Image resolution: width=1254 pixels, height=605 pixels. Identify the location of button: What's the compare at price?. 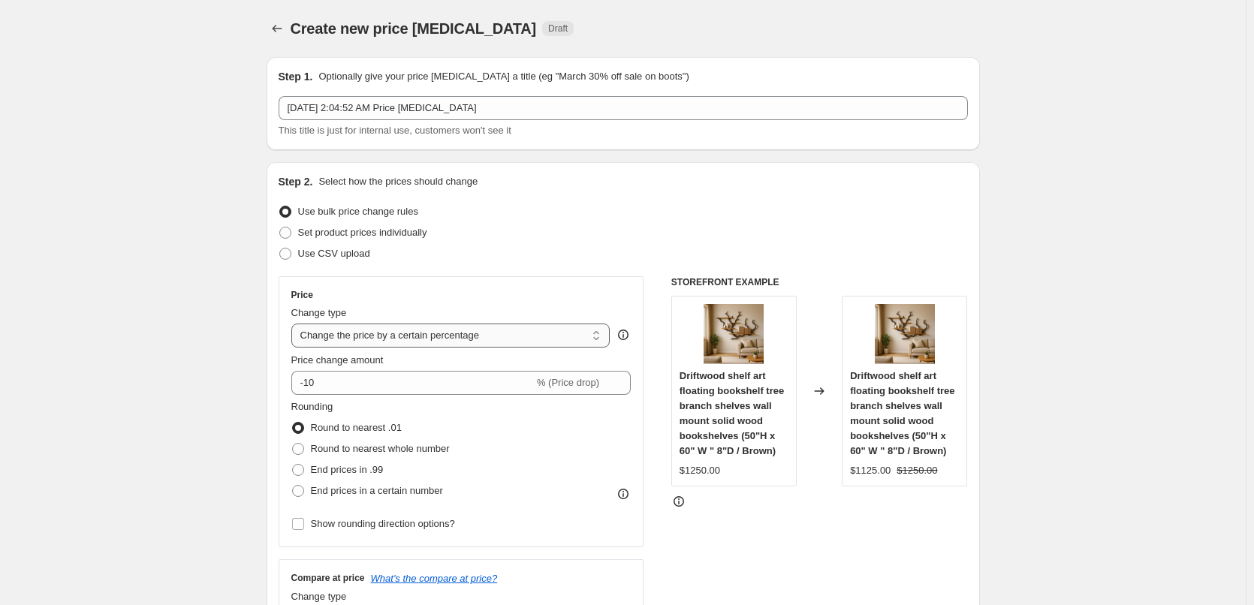
(434, 578).